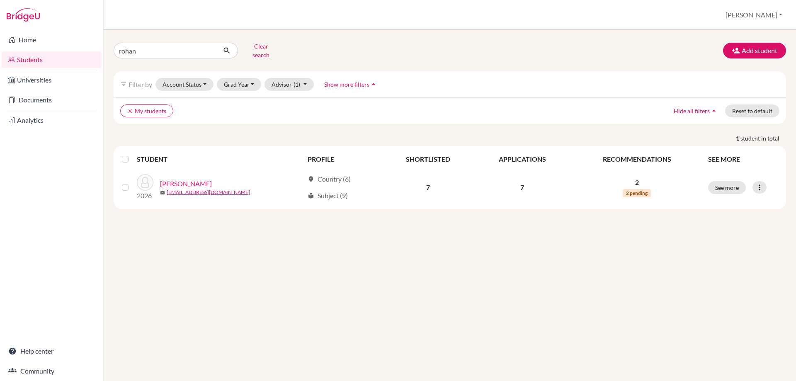  What do you see at coordinates (239, 84) in the screenshot?
I see `button: Grad Year` at bounding box center [239, 84].